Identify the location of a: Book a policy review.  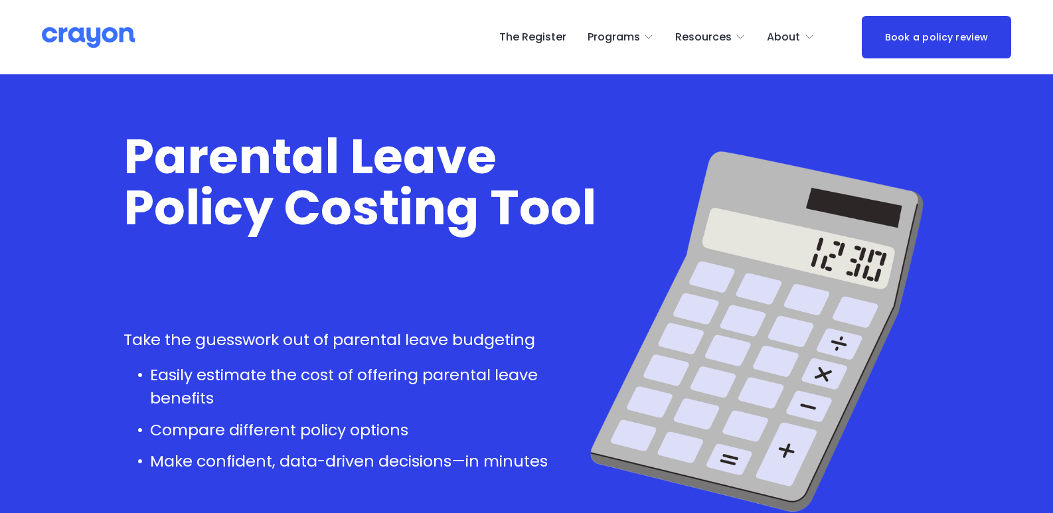
(936, 37).